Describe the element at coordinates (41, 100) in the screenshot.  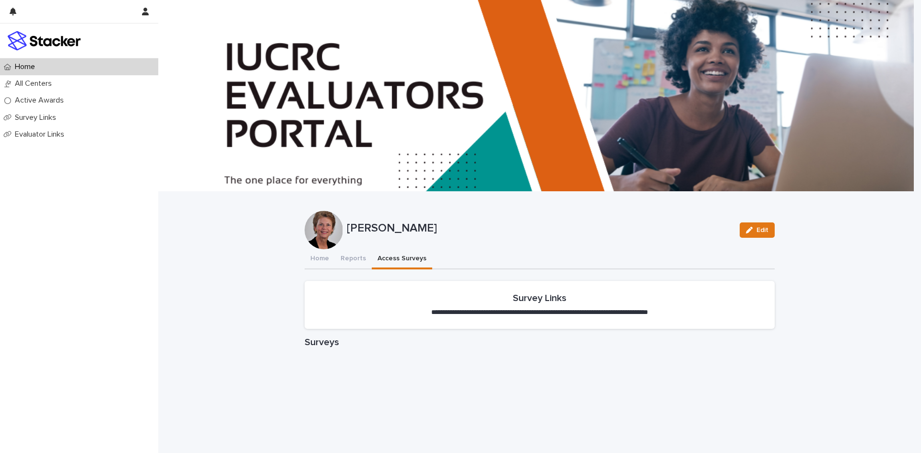
I see `p: Active Awards` at that location.